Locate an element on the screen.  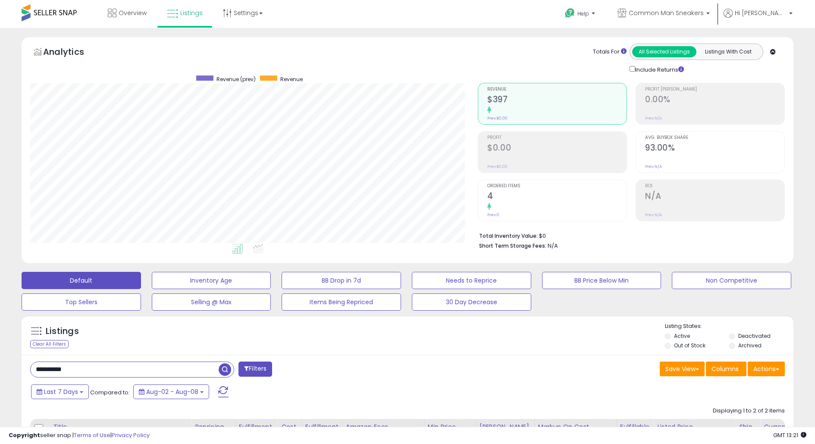
button: Save View is located at coordinates (682, 369).